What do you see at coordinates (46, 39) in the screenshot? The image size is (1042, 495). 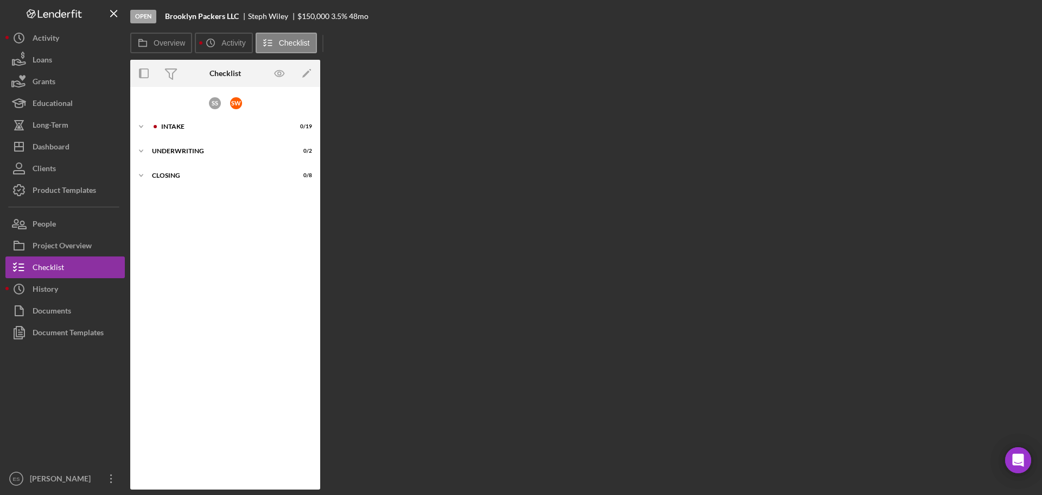 I see `div: Activity` at bounding box center [46, 39].